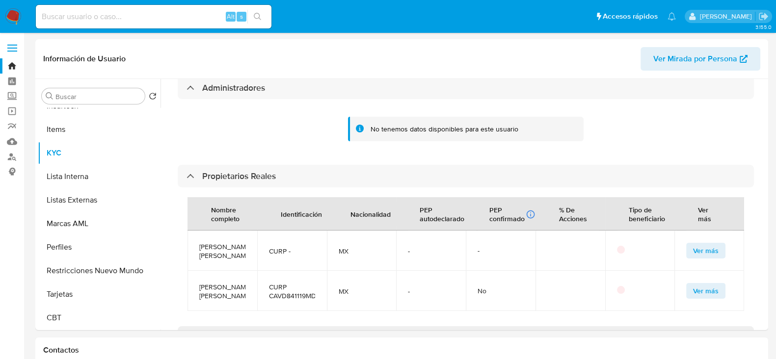  What do you see at coordinates (370, 214) in the screenshot?
I see `div: Nacionalidad` at bounding box center [370, 214].